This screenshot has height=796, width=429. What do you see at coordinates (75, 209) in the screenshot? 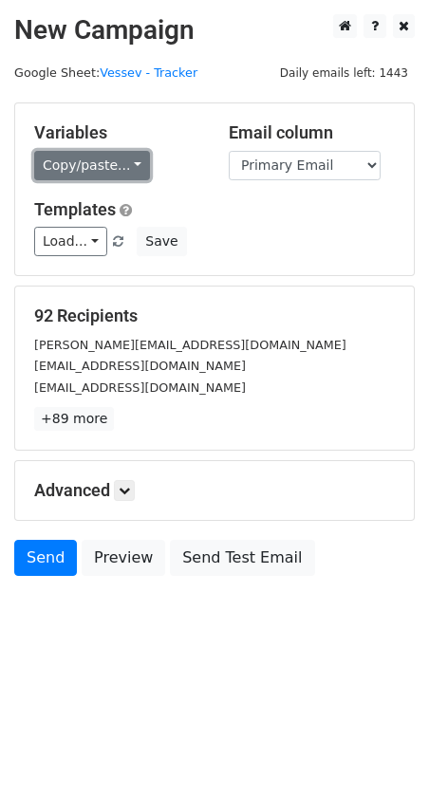
I see `a: Templates` at bounding box center [75, 209].